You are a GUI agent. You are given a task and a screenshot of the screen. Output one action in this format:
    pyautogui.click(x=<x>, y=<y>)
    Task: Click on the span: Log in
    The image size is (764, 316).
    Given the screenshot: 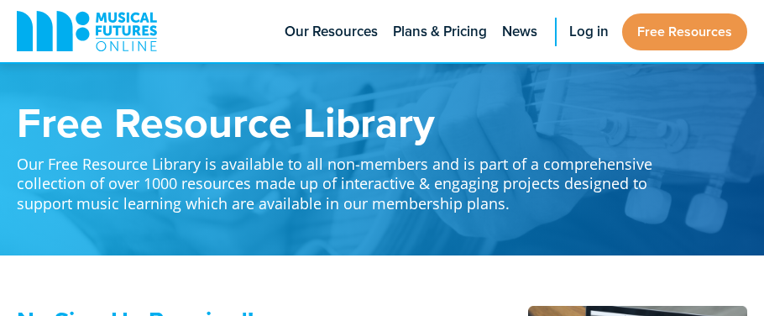 What is the action you would take?
    pyautogui.click(x=589, y=32)
    